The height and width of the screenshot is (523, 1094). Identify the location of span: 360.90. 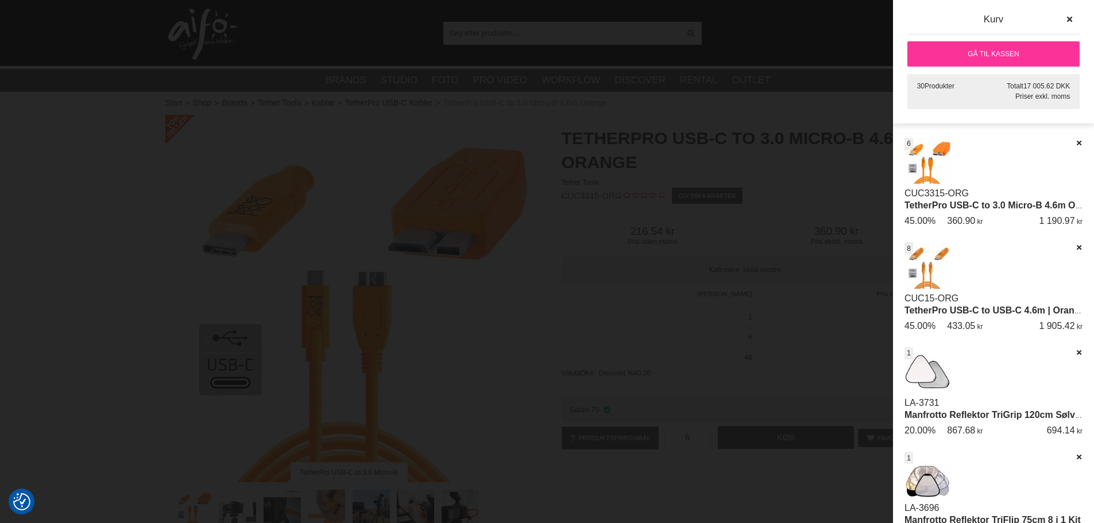
(961, 221).